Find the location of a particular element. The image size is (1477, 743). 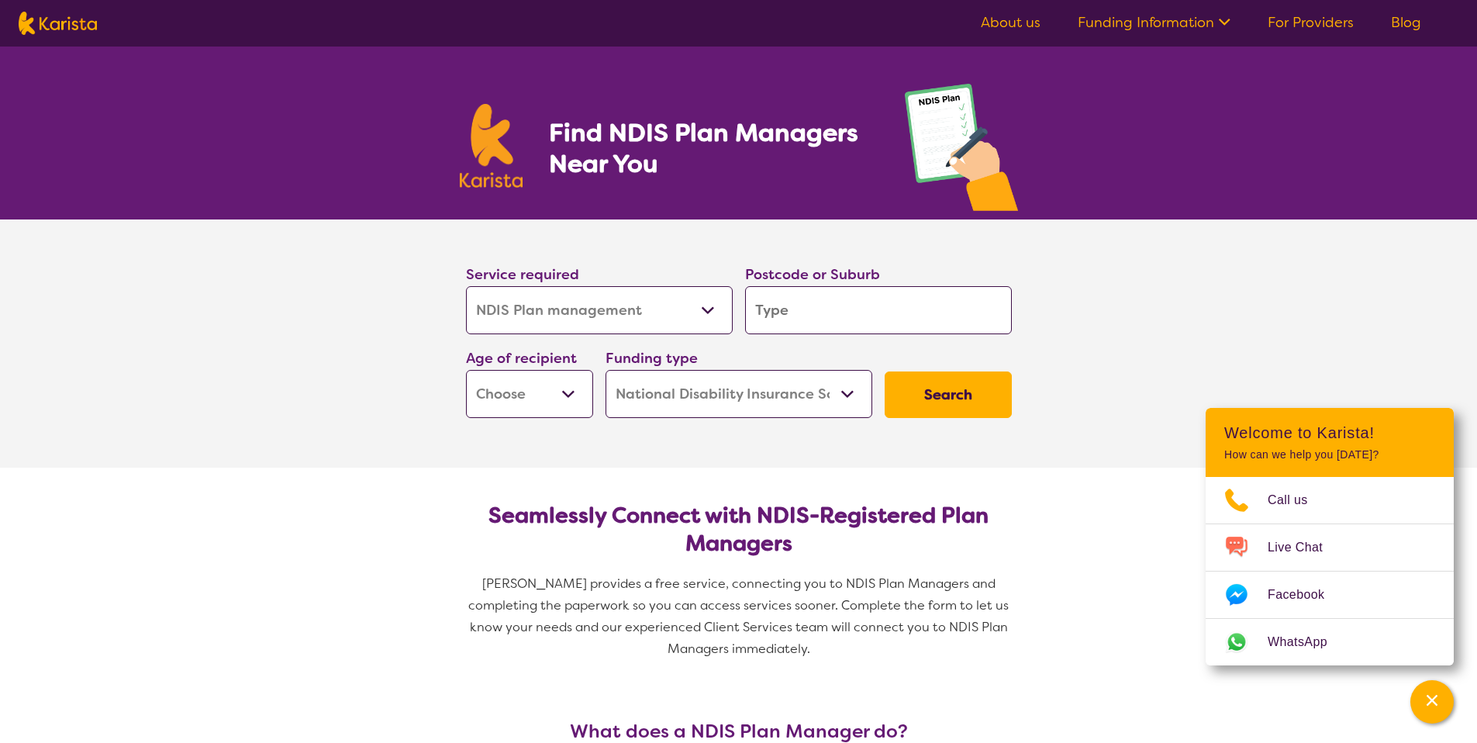

div: Channel Menu is located at coordinates (1330, 537).